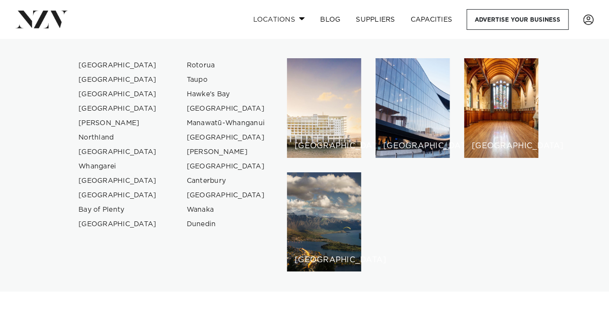 This screenshot has width=609, height=320. I want to click on a: SUPPLIERS, so click(375, 19).